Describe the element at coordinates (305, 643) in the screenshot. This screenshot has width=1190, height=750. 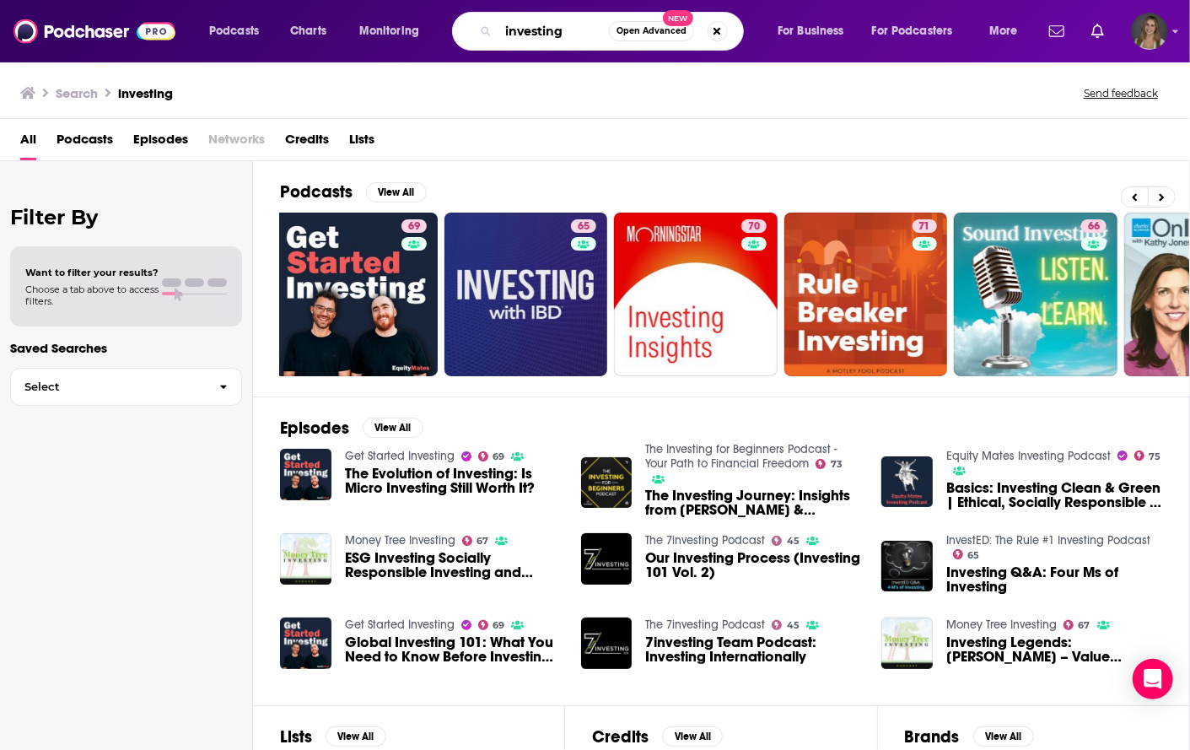
I see `a: Global Investing 101: What You Need to Know Before Investing Abroad` at that location.